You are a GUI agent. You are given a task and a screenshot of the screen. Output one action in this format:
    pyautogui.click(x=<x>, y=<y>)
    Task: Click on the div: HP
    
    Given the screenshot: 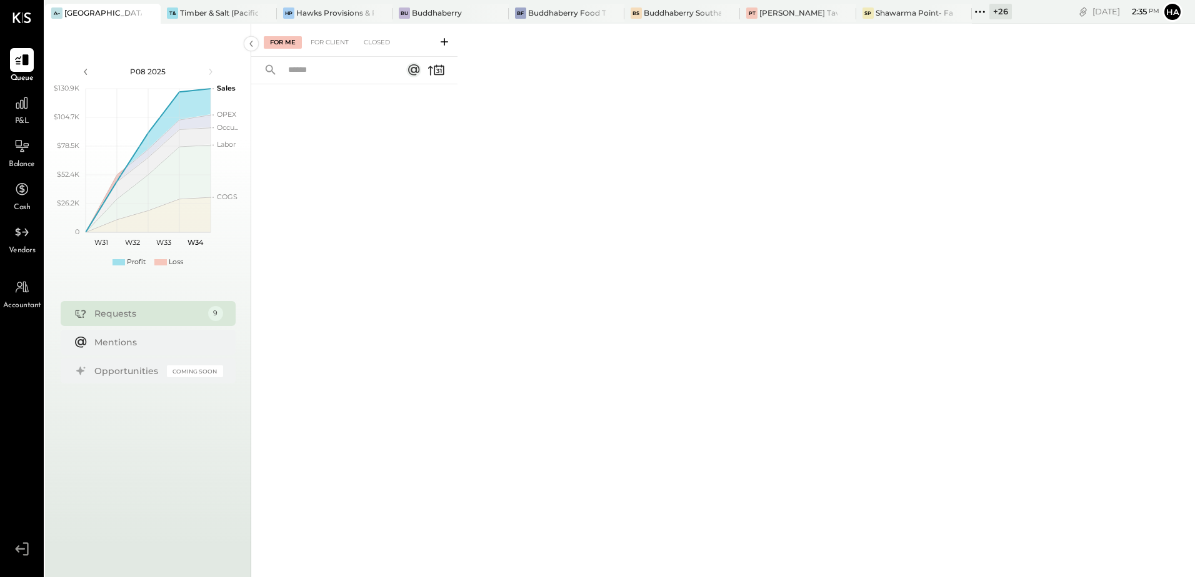 What is the action you would take?
    pyautogui.click(x=289, y=13)
    